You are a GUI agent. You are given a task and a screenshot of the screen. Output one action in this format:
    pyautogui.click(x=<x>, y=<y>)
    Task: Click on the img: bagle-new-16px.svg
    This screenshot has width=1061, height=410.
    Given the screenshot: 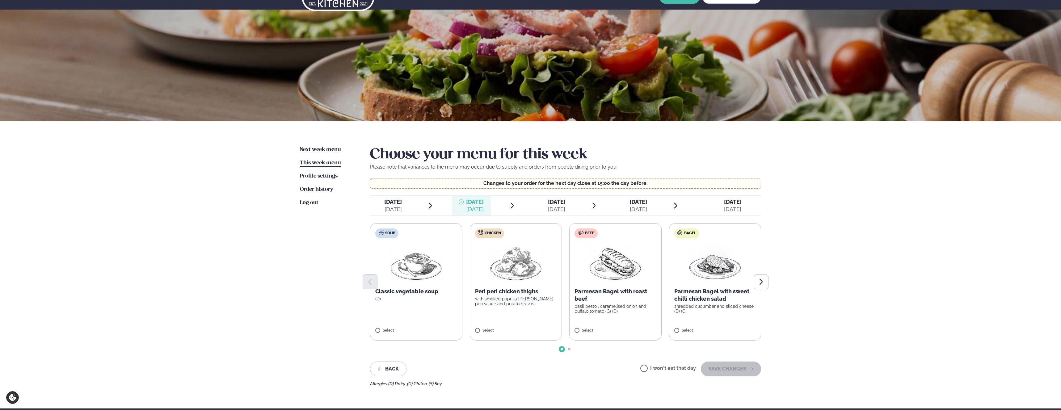 What is the action you would take?
    pyautogui.click(x=680, y=233)
    